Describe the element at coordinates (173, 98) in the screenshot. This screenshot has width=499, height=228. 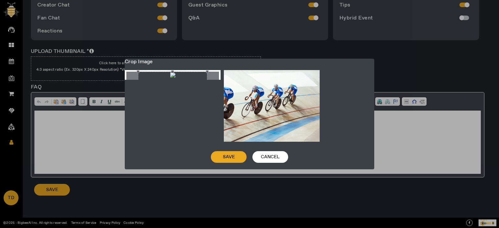
I see `div: Crop photo` at that location.